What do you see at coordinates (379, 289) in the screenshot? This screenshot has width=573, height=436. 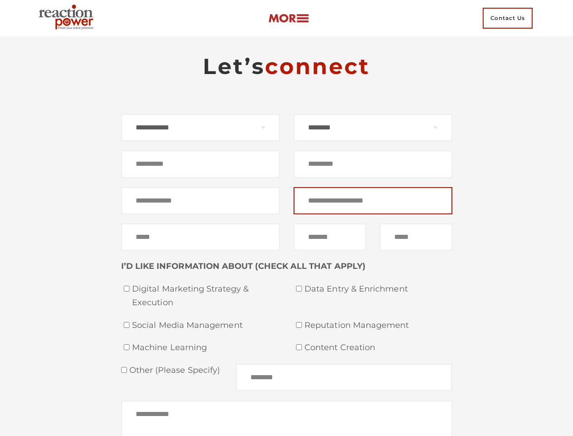 I see `span: Data Entry & Enrichment` at bounding box center [379, 289].